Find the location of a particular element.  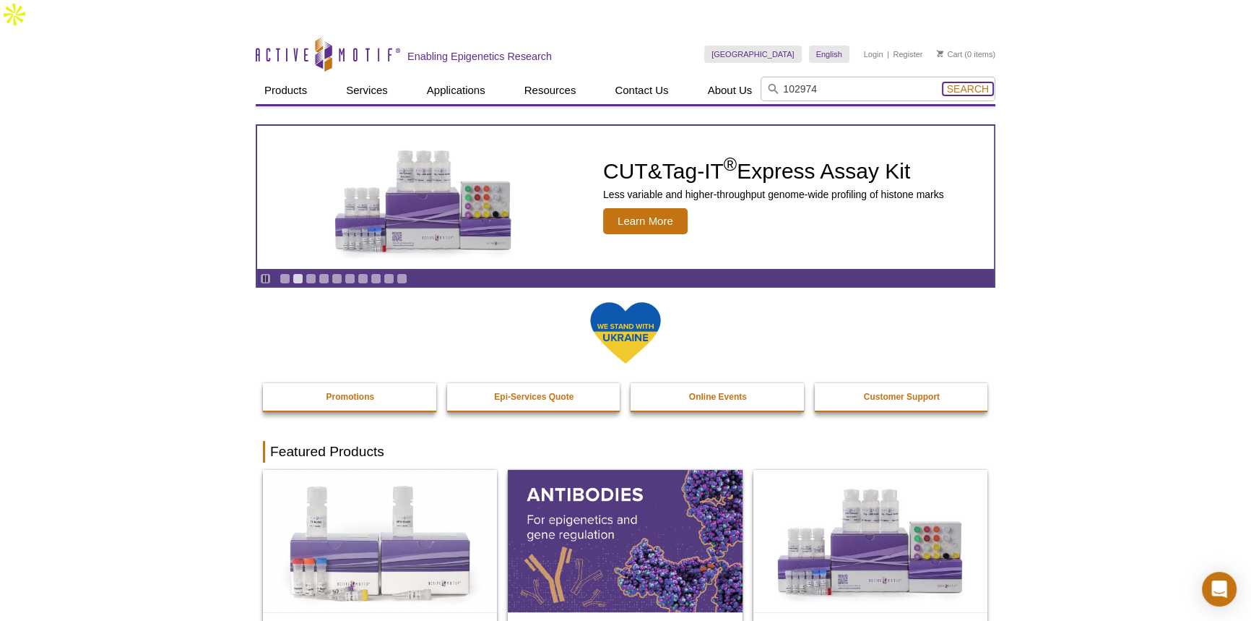

a: About Us is located at coordinates (730, 90).